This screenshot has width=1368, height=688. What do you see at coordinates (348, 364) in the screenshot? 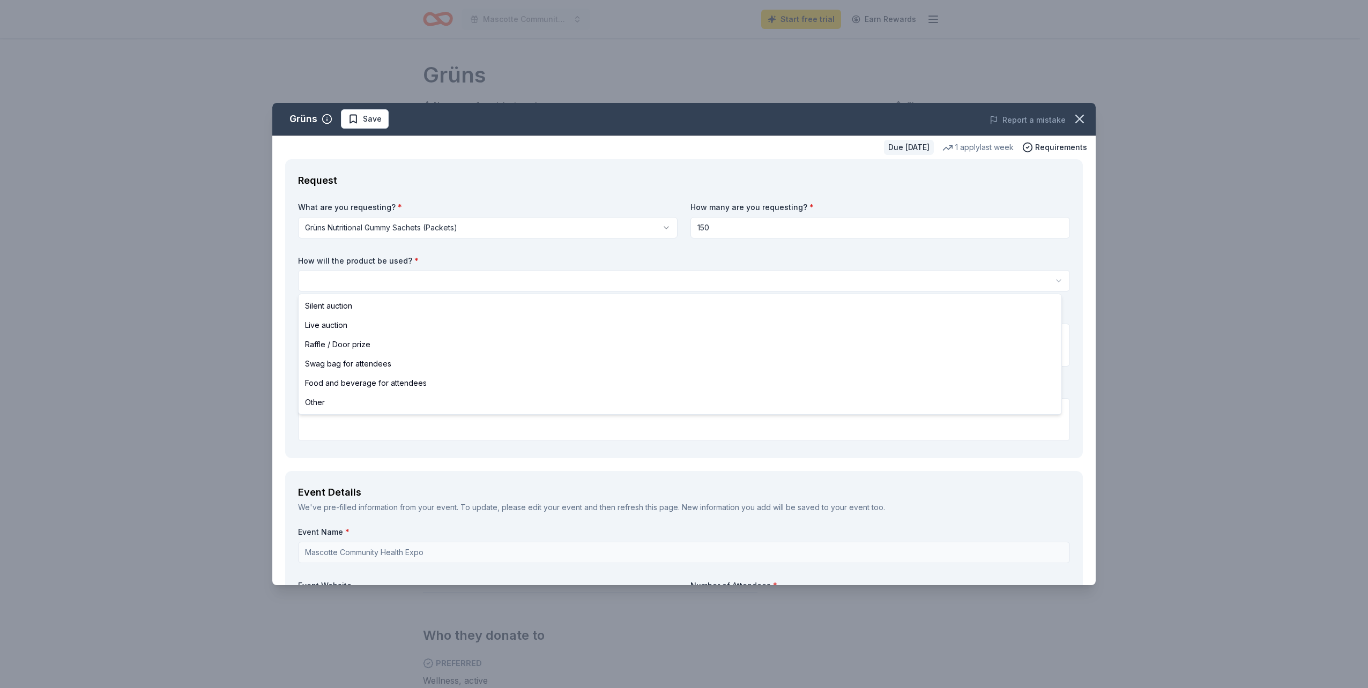
I see `span: Swag bag for attendees` at bounding box center [348, 364].